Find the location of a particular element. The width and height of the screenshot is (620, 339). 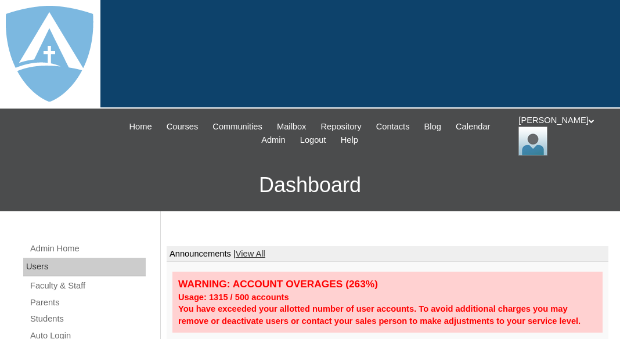

span: Mailbox is located at coordinates (292, 127).